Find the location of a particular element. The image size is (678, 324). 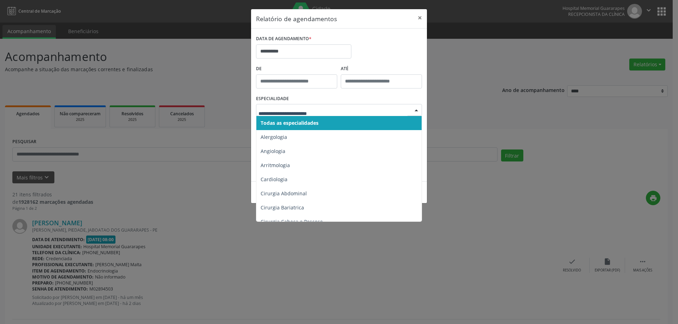

label: De is located at coordinates (296, 69).